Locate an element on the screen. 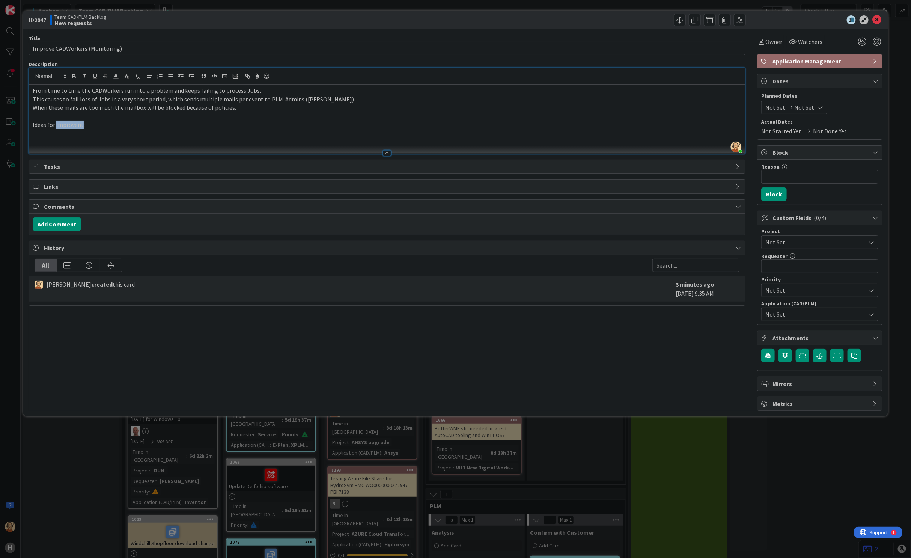 The image size is (911, 558). span: Tasks is located at coordinates (388, 167).